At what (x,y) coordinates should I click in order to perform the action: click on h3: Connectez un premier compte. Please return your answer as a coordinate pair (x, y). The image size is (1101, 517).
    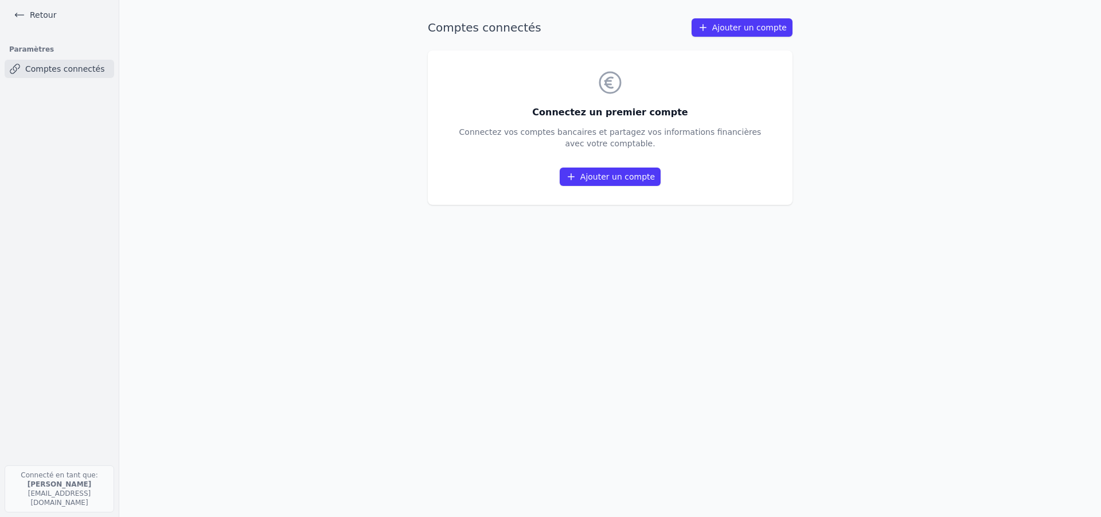
    Looking at the image, I should click on (610, 112).